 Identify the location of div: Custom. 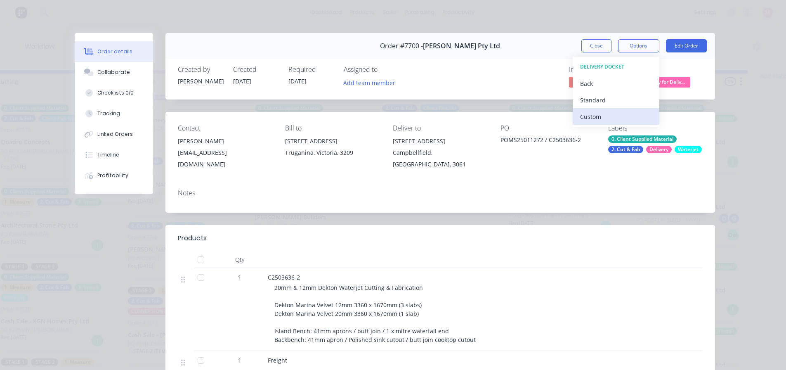
(616, 116).